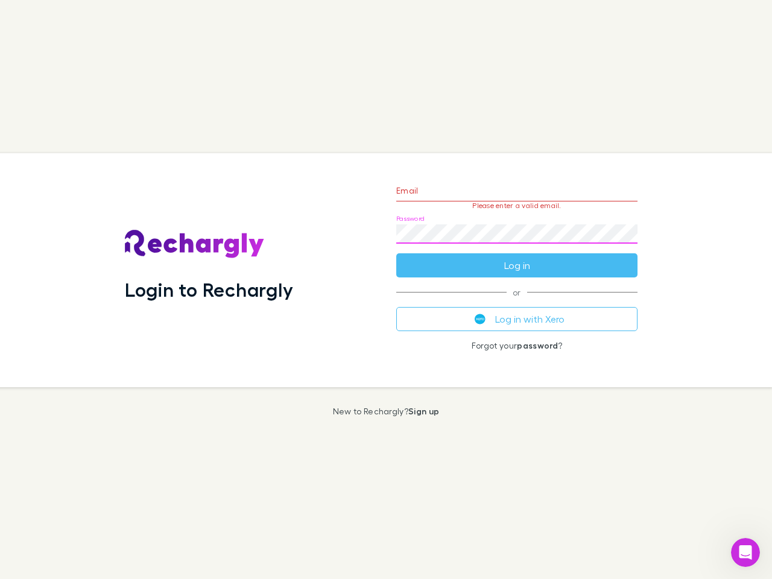  Describe the element at coordinates (195, 244) in the screenshot. I see `img: Rechargly's Logo` at that location.